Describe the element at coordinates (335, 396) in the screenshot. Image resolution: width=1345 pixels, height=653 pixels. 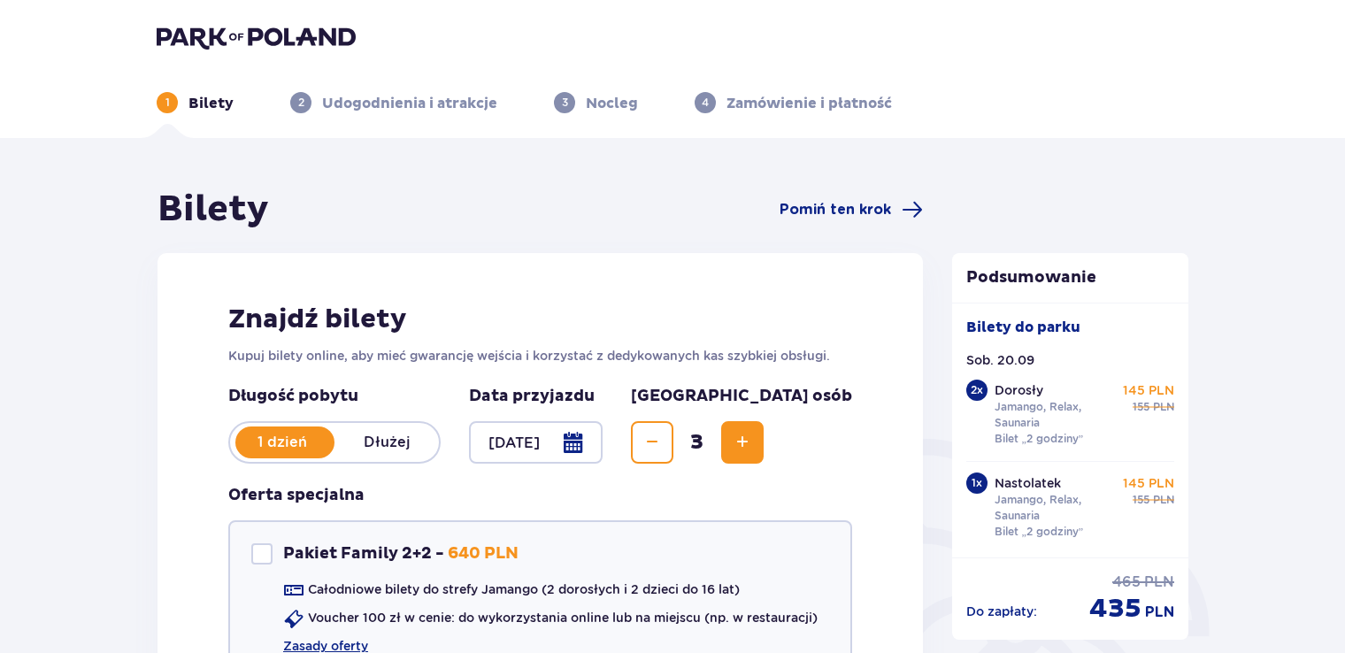
I see `p: Długość pobytu` at that location.